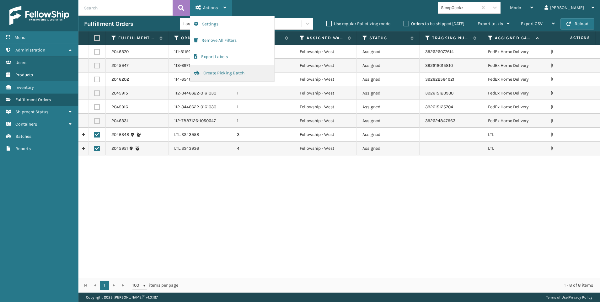 Image resolution: width=600 pixels, height=302 pixels. Describe the element at coordinates (155, 285) in the screenshot. I see `span: items per page` at that location.